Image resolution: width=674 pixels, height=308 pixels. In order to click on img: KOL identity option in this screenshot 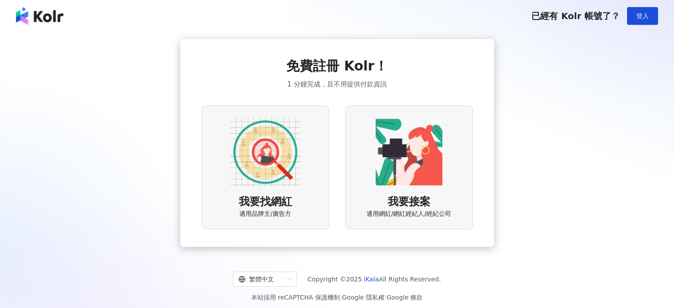, I will do `click(409, 152)`.